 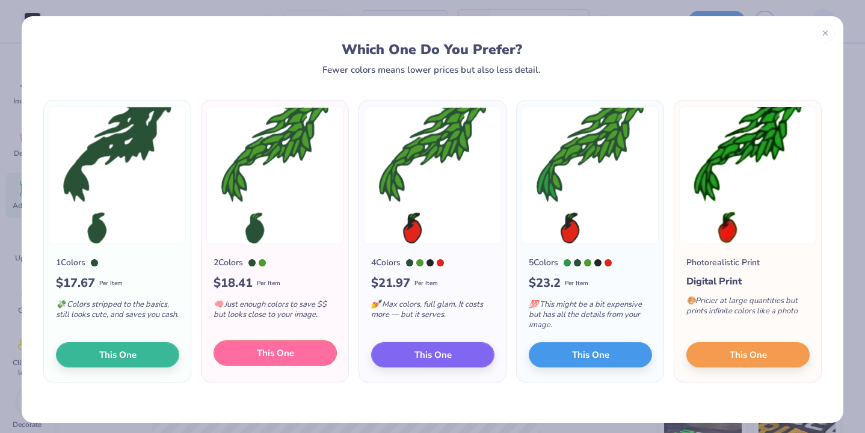 What do you see at coordinates (385, 262) in the screenshot?
I see `div: 4 Colors` at bounding box center [385, 262].